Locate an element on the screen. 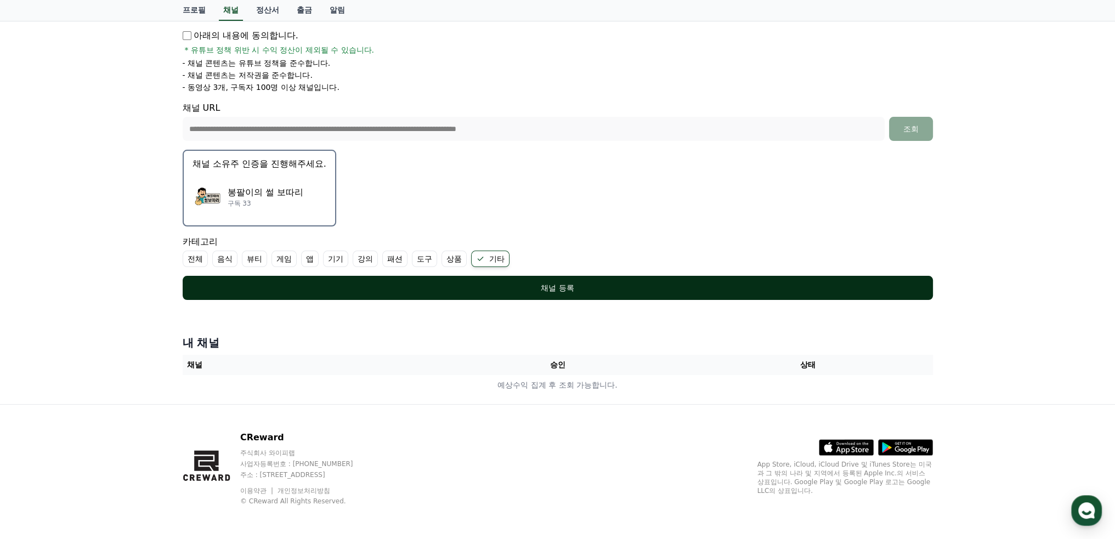  a: 홈 is located at coordinates (38, 362).